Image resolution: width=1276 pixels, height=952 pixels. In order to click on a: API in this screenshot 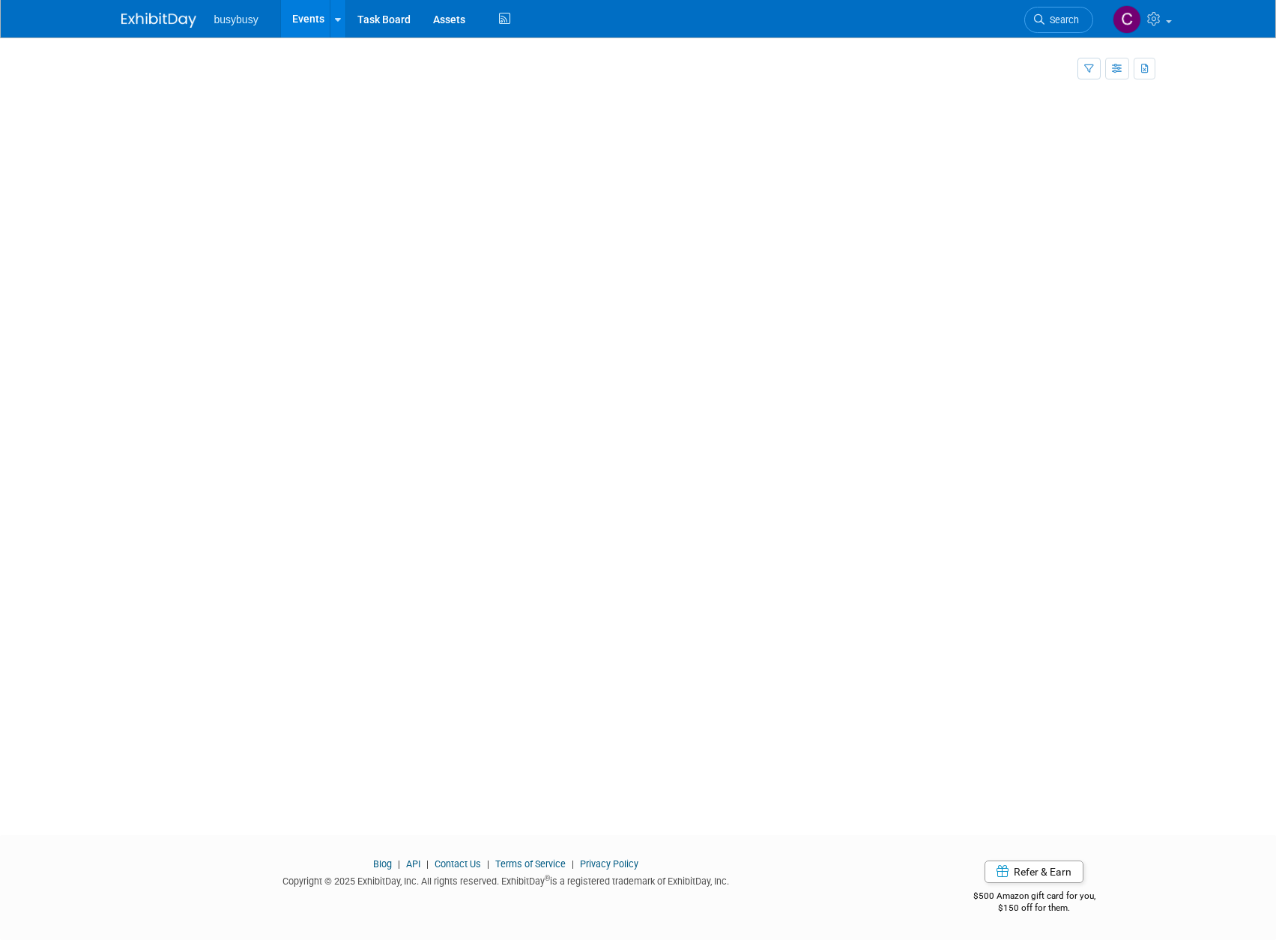, I will do `click(413, 863)`.